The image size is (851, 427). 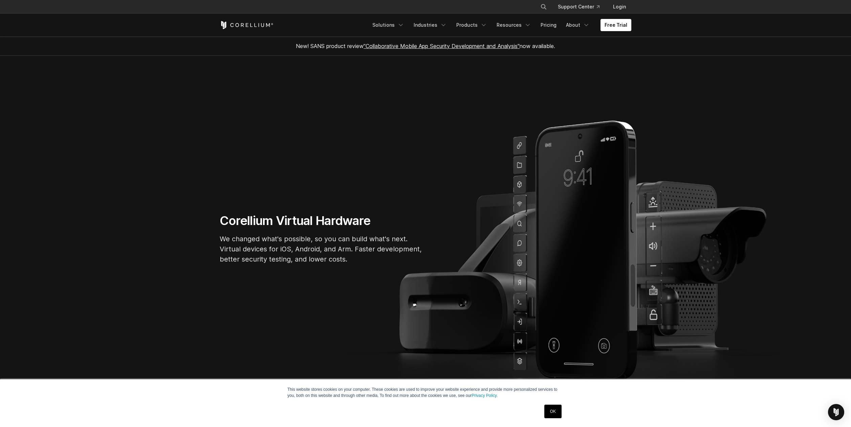 What do you see at coordinates (426, 46) in the screenshot?
I see `span: New! SANS product review now available.` at bounding box center [426, 46].